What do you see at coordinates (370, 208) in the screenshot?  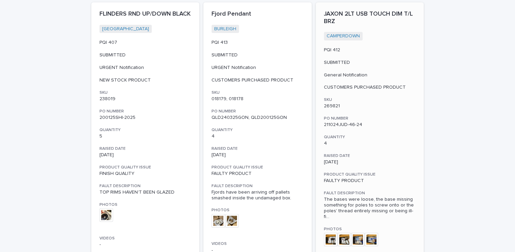 I see `div: The bases were loose, the base missing something for poles to screw onto or the poles' thread ent...` at bounding box center [370, 208].